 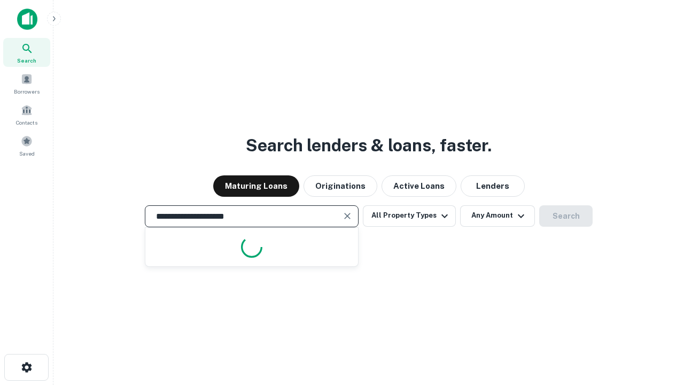 What do you see at coordinates (27, 83) in the screenshot?
I see `a: Borrowers` at bounding box center [27, 83].